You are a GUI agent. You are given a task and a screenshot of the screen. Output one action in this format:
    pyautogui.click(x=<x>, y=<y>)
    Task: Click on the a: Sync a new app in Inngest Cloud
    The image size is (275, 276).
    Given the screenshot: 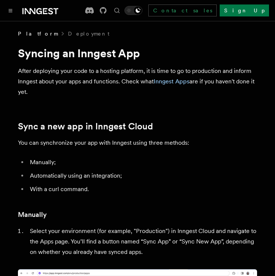 What is the action you would take?
    pyautogui.click(x=85, y=126)
    